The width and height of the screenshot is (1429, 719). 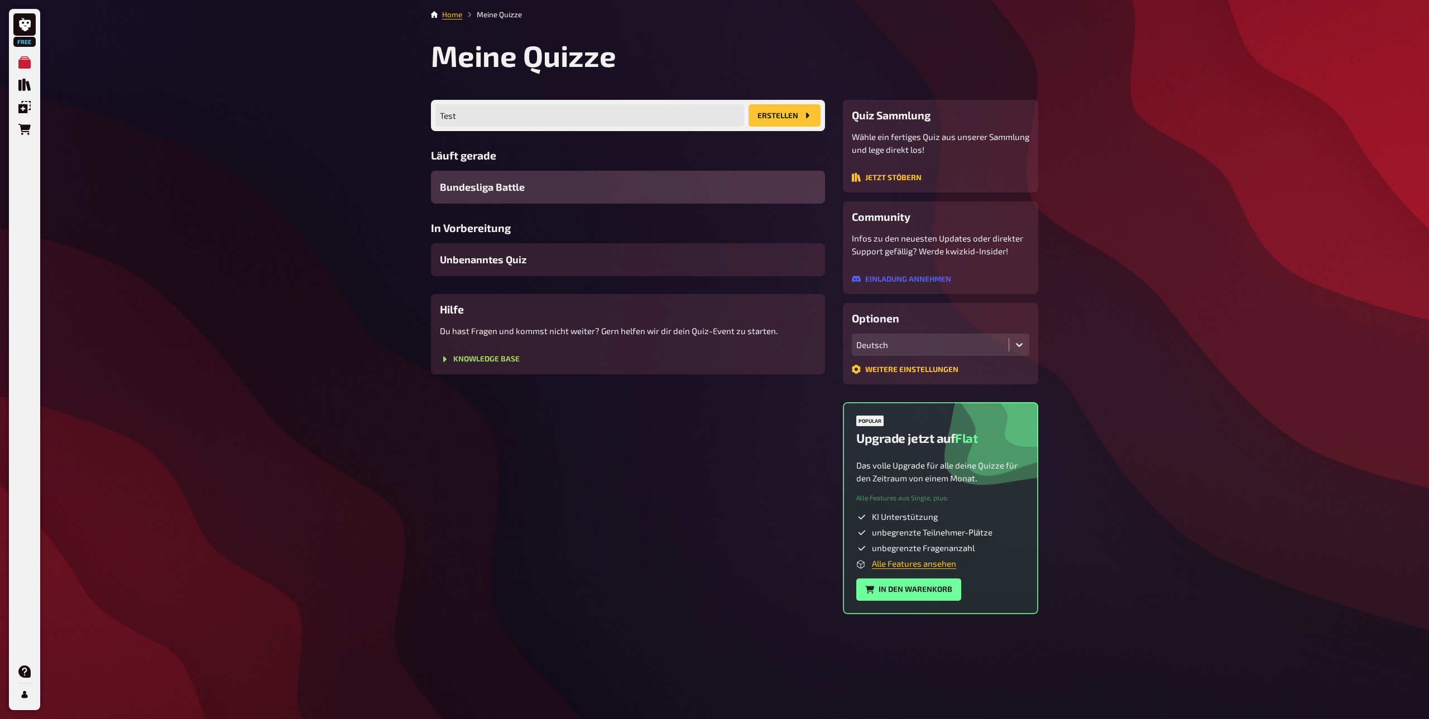 I want to click on span: KI Unterstützung, so click(x=905, y=517).